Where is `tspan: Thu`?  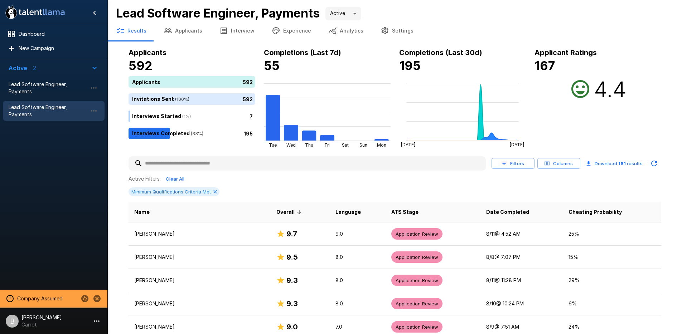 tspan: Thu is located at coordinates (308, 145).